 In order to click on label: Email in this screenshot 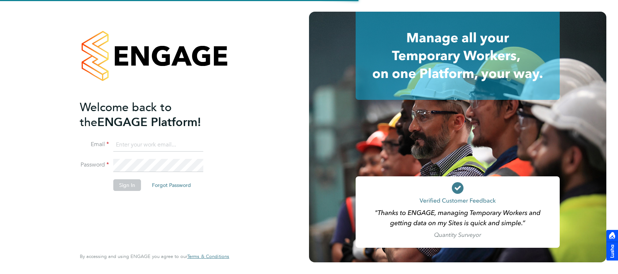, I will do `click(94, 144)`.